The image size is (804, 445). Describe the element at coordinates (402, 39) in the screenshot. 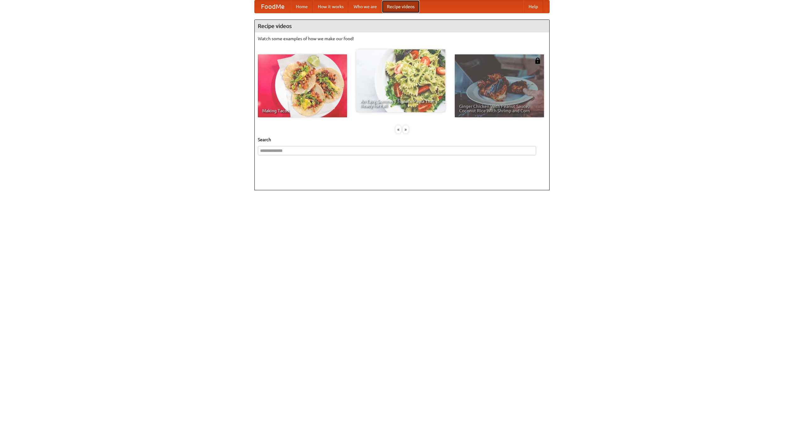

I see `p: Watch some examples of how we make our food!` at that location.